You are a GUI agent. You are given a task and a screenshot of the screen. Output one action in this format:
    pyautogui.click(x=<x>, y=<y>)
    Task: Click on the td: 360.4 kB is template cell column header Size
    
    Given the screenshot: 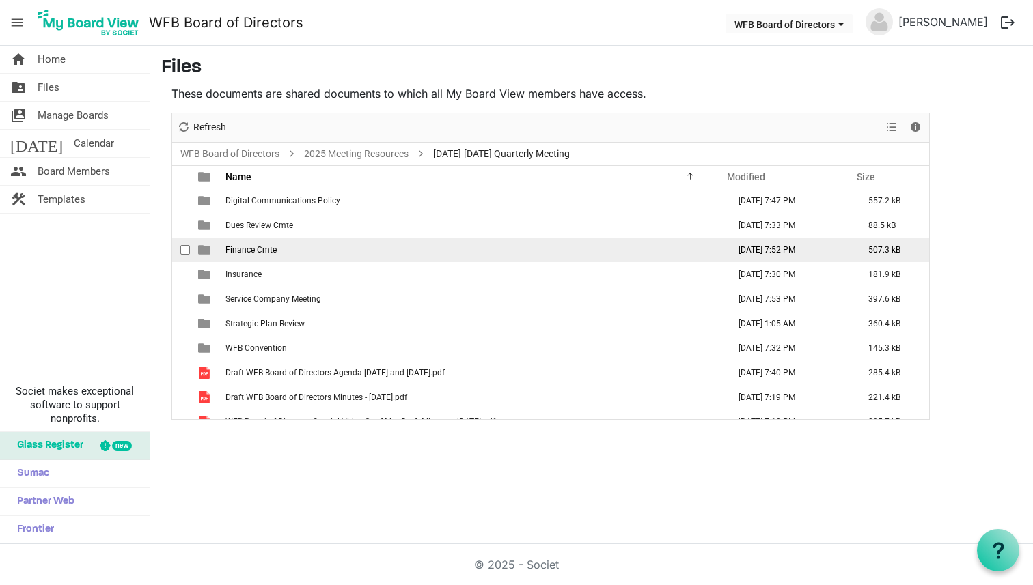 What is the action you would take?
    pyautogui.click(x=891, y=324)
    